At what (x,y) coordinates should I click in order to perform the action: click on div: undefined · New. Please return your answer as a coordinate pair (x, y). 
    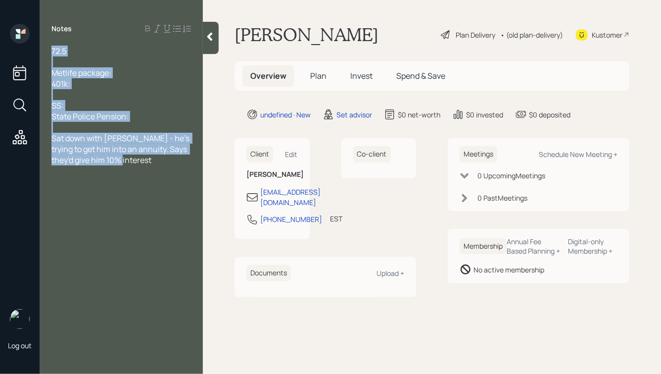
    Looking at the image, I should click on (286, 114).